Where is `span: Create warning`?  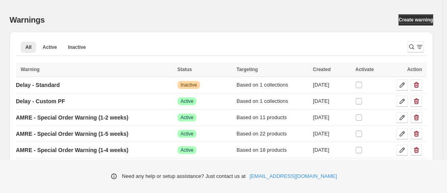
span: Create warning is located at coordinates (416, 20).